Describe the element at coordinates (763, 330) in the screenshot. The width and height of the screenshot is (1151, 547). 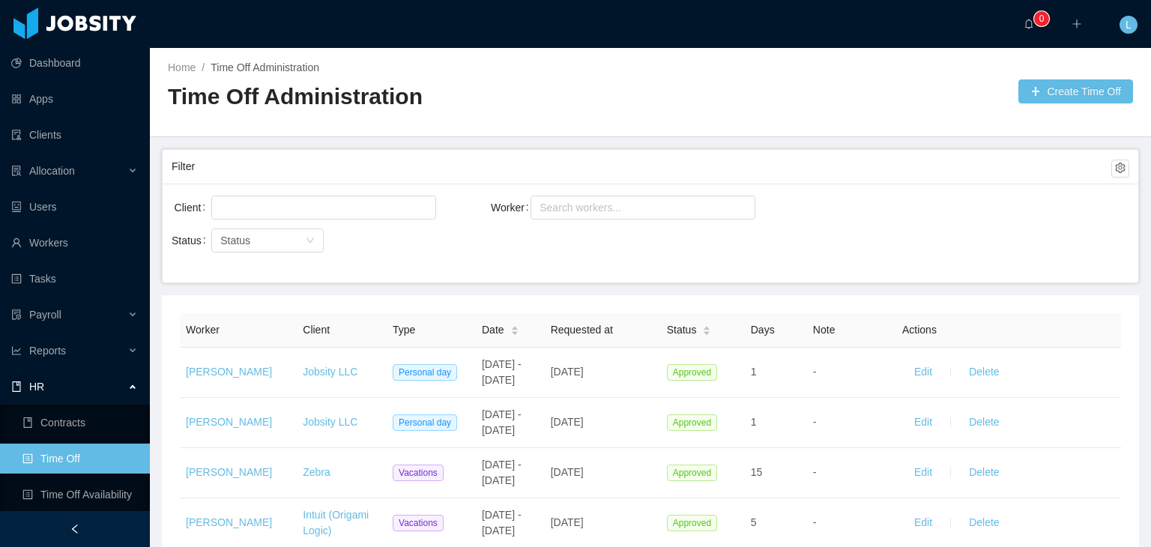
I see `span: Days` at that location.